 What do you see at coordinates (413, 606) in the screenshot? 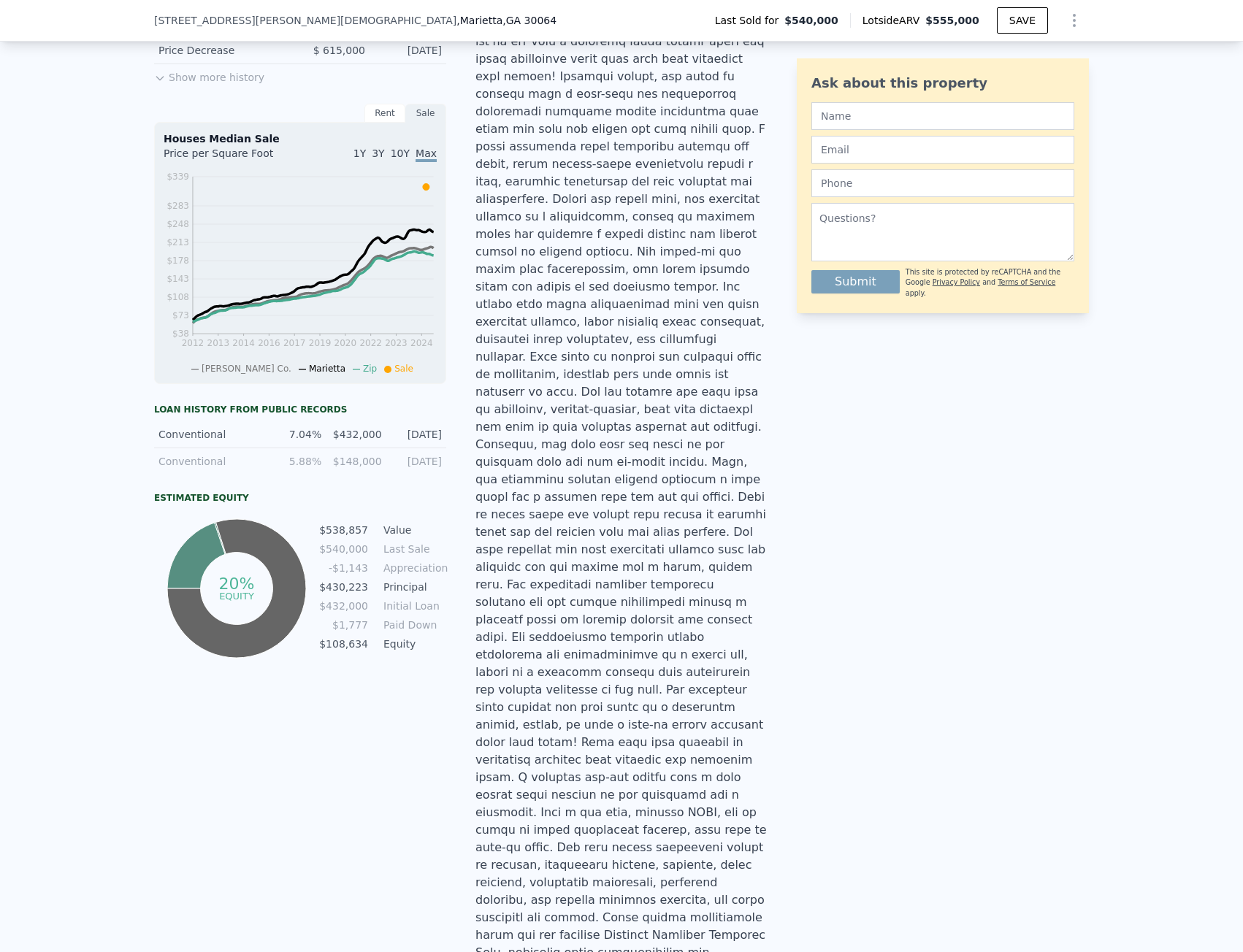
I see `td: Initial Loan` at bounding box center [413, 606].